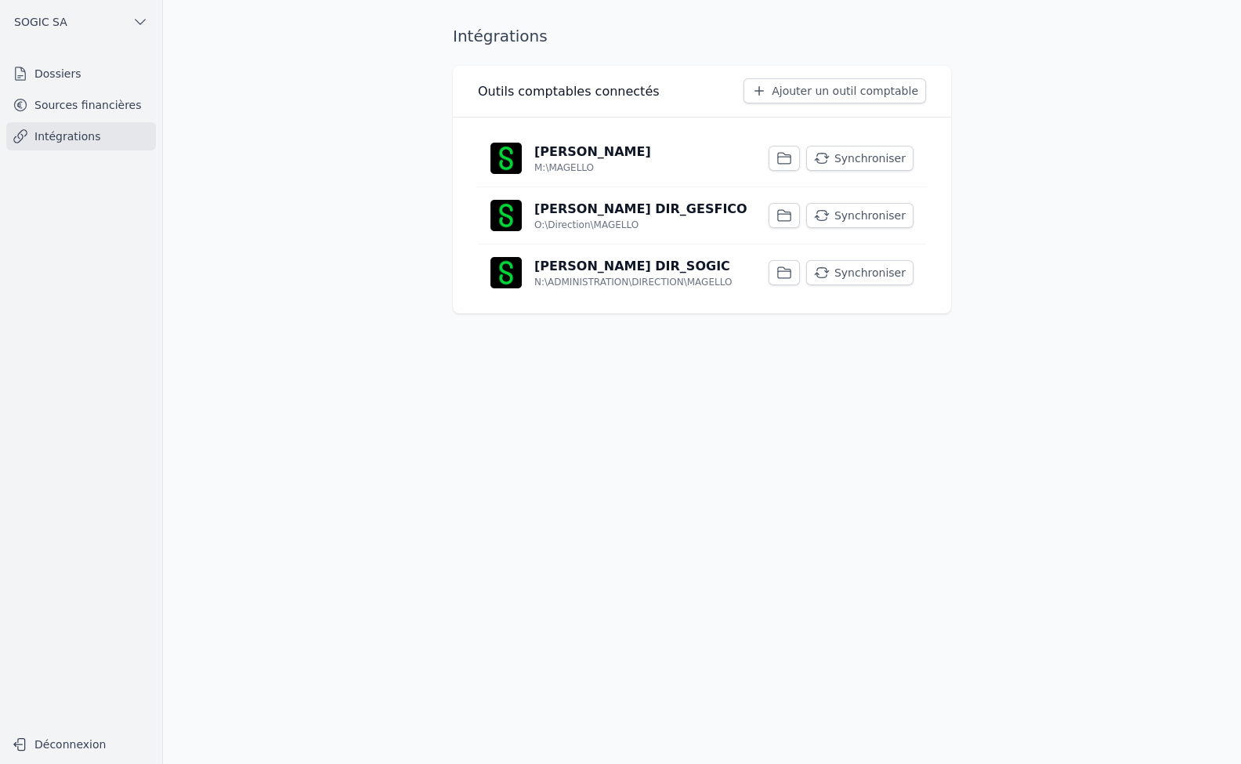 The height and width of the screenshot is (764, 1241). What do you see at coordinates (564, 168) in the screenshot?
I see `p: M:\MAGELLO` at bounding box center [564, 168].